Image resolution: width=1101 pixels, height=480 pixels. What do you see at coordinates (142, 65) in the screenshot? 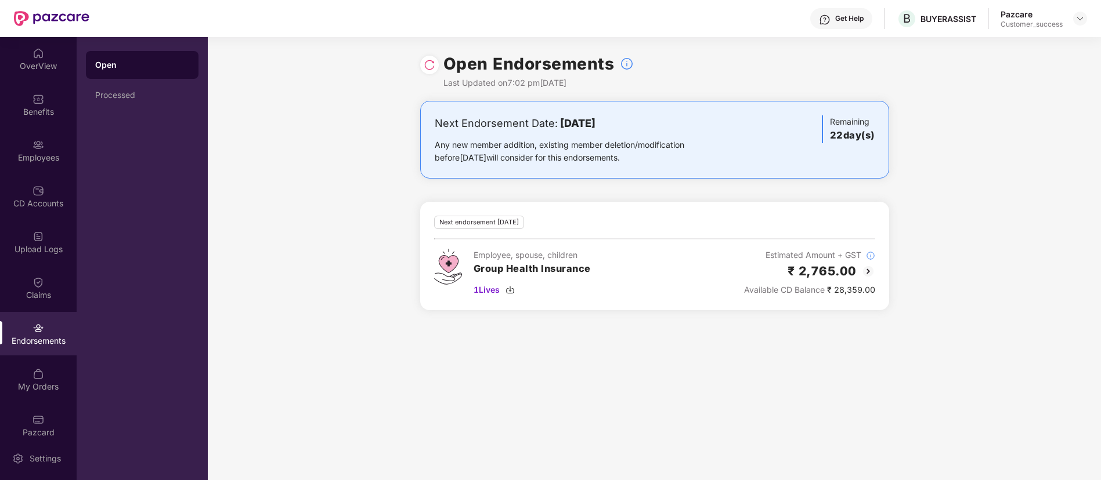
I see `div: Open` at bounding box center [142, 65].